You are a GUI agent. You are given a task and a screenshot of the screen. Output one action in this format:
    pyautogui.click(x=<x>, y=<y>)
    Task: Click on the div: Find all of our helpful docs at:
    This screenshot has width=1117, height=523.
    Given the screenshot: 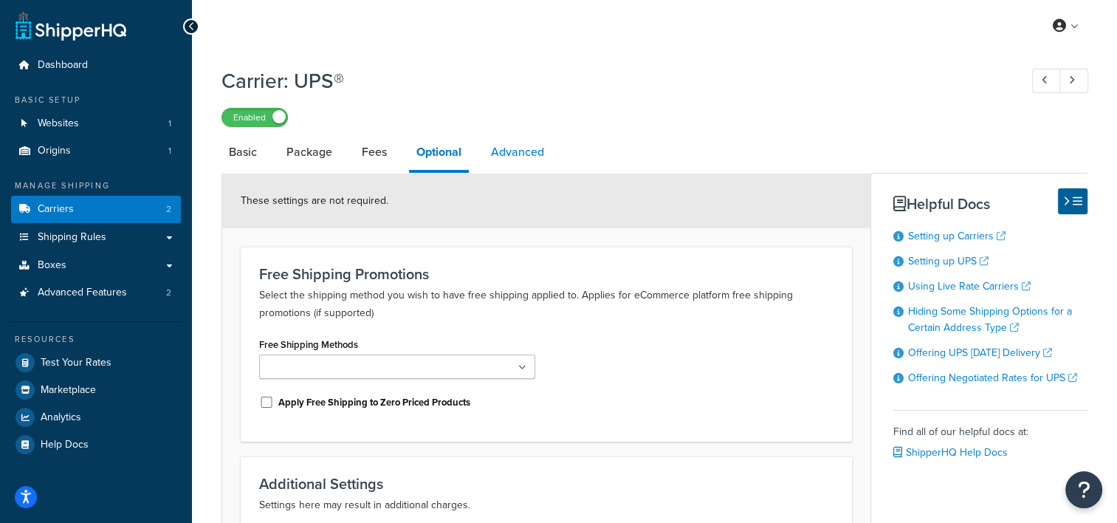 What is the action you would take?
    pyautogui.click(x=990, y=436)
    